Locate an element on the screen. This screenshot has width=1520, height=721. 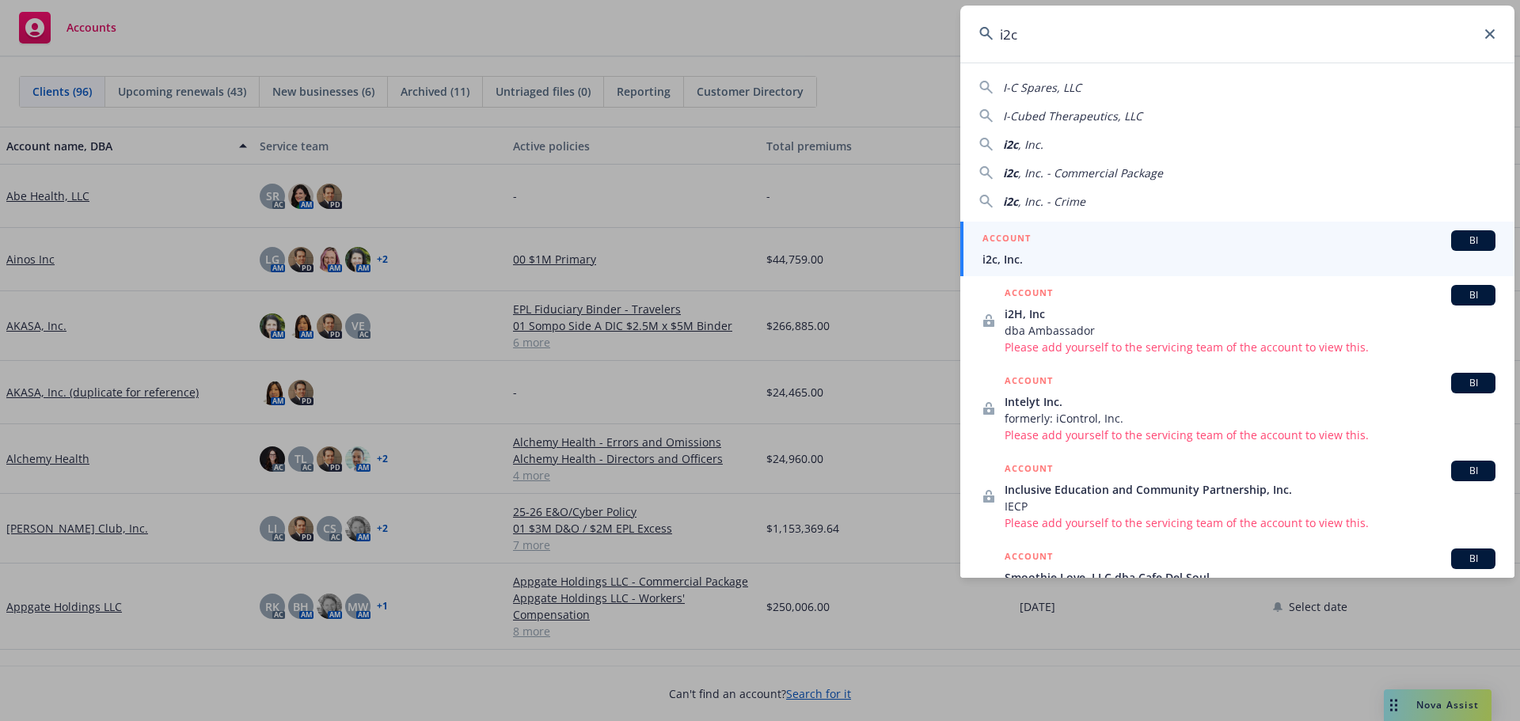
span: , Inc. - Crime is located at coordinates (1052, 201).